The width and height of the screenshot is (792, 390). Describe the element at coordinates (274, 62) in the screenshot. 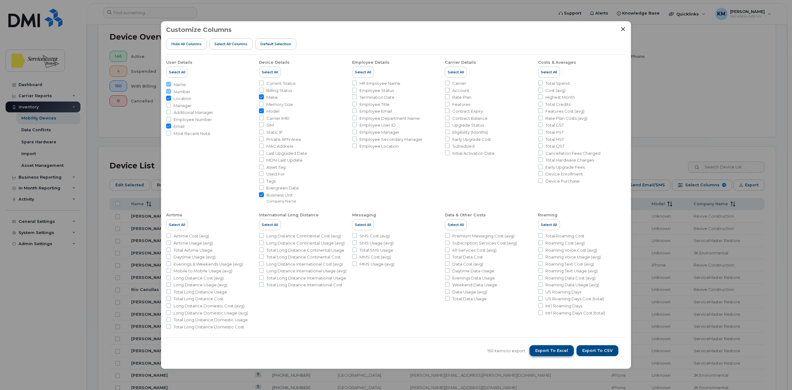

I see `div: Device Details` at that location.